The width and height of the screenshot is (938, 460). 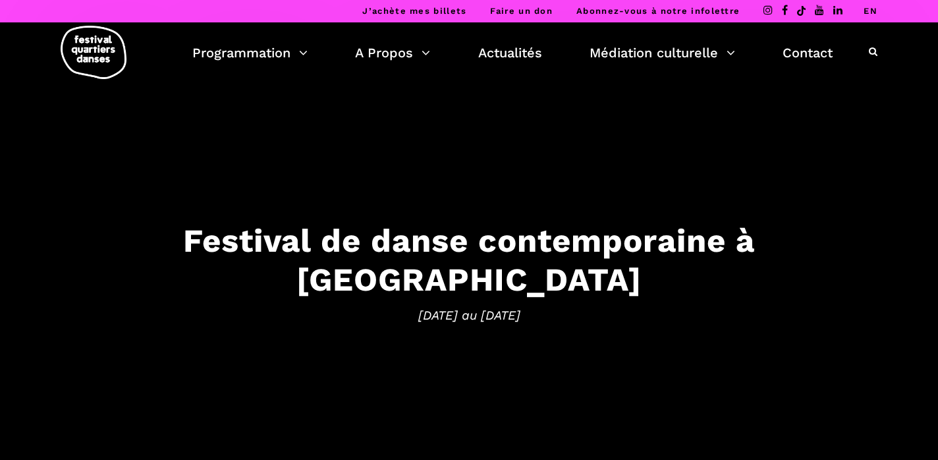 I want to click on a: Contact, so click(x=807, y=53).